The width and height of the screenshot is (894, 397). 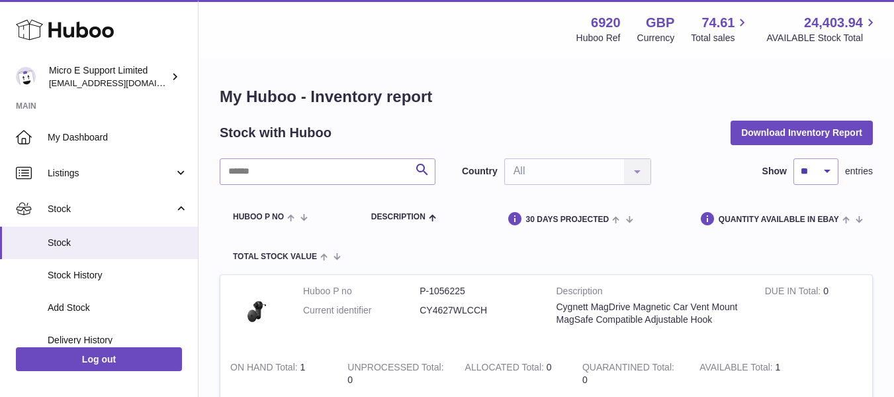 I want to click on strong: AVAILABLE Total, so click(x=738, y=368).